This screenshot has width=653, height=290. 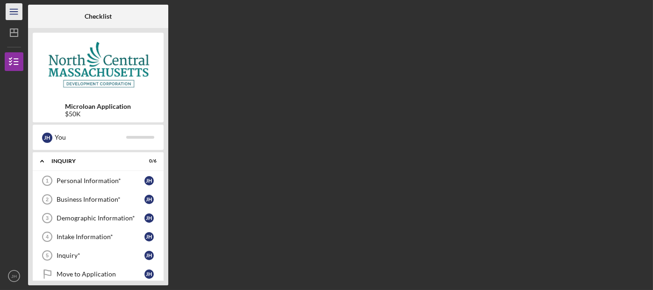 What do you see at coordinates (98, 114) in the screenshot?
I see `div: $50K` at bounding box center [98, 114].